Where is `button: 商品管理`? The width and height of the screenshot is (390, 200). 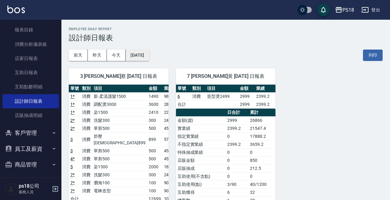
button: 商品管理 is located at coordinates (31, 164).